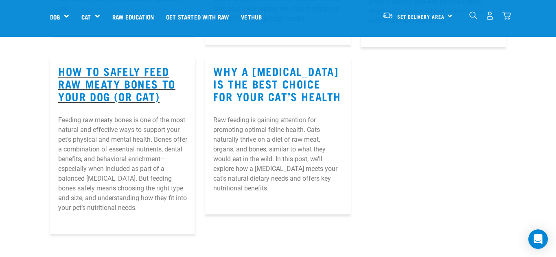 The image size is (556, 257). I want to click on a: Raw Education, so click(133, 17).